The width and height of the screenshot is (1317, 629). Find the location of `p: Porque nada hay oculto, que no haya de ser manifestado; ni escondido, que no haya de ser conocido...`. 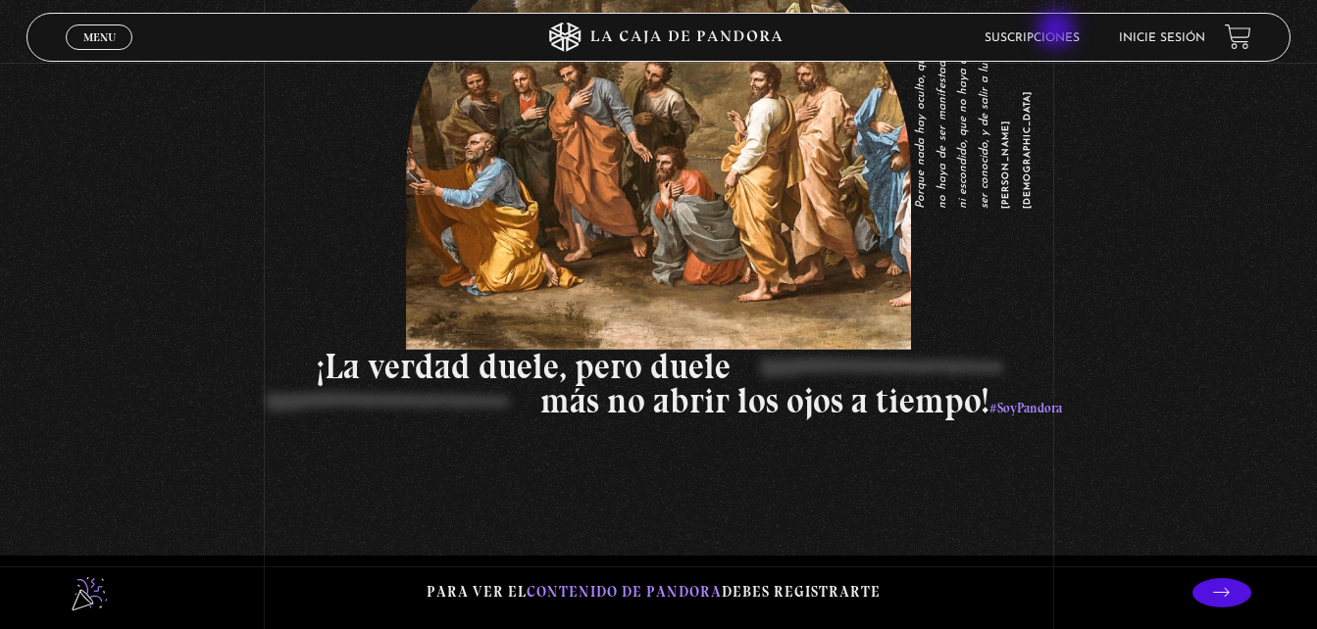

p: Porque nada hay oculto, que no haya de ser manifestado; ni escondido, que no haya de ser conocido... is located at coordinates (976, 130).